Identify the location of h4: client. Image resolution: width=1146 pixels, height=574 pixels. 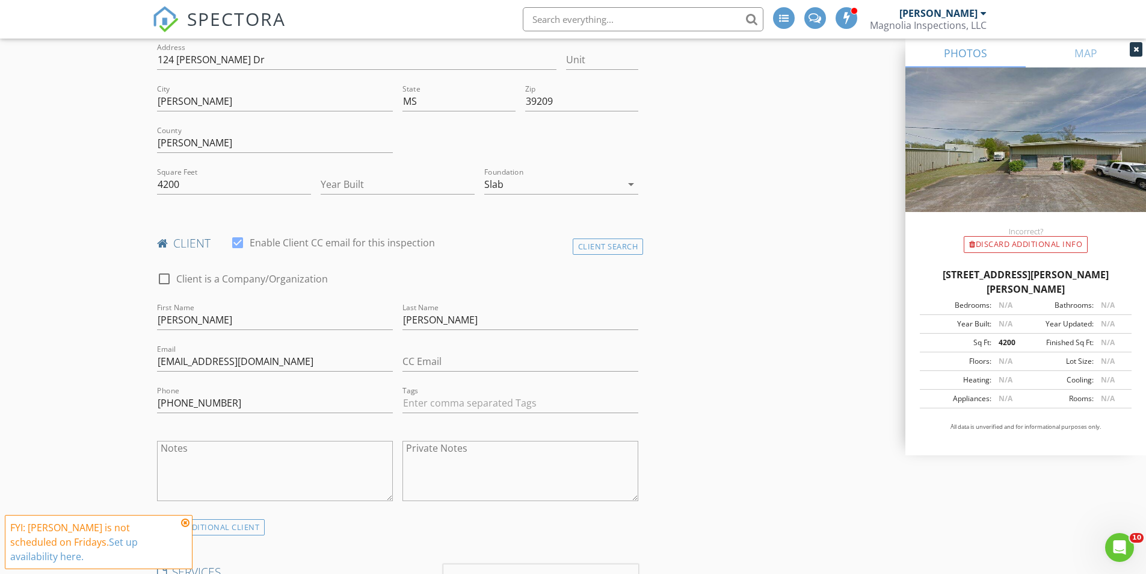
(398, 243).